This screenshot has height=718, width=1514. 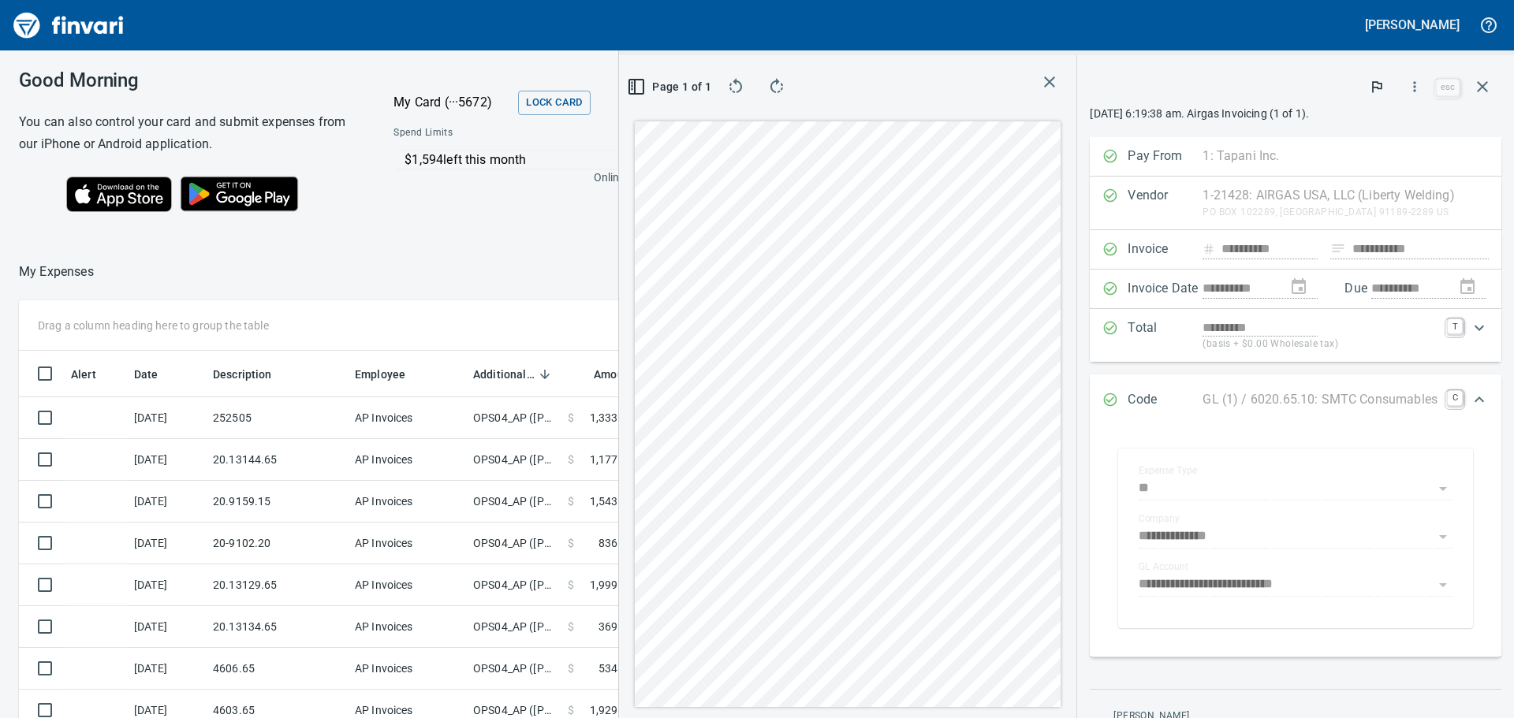 What do you see at coordinates (277, 543) in the screenshot?
I see `td: 20-9102.20` at bounding box center [277, 543].